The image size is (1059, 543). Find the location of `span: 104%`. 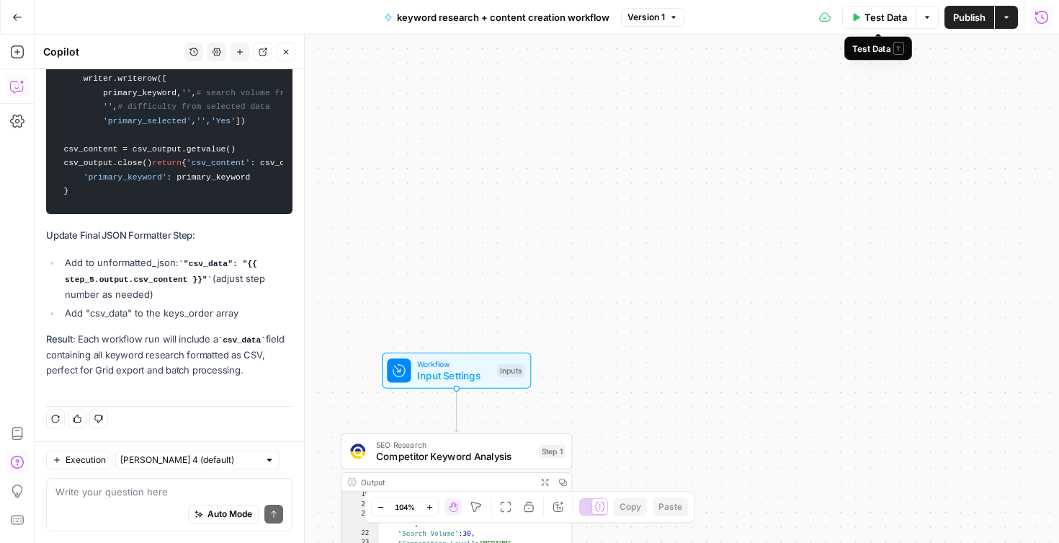

span: 104% is located at coordinates (405, 507).